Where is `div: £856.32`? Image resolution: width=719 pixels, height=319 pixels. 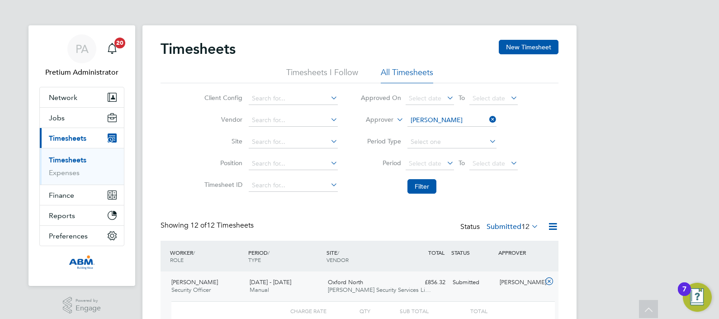 div: £856.32 is located at coordinates (426, 282).